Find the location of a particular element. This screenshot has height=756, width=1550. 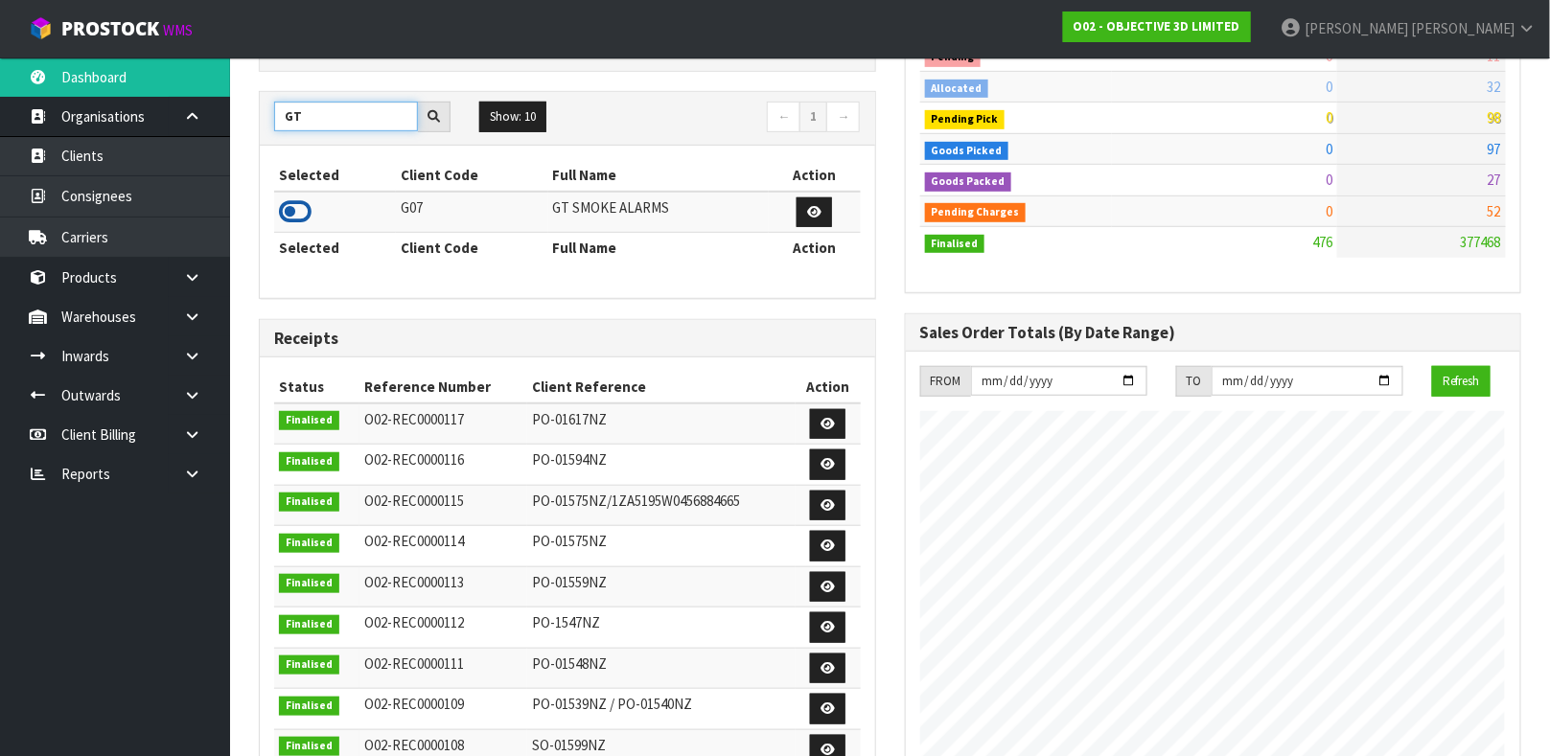

nav: Page navigation is located at coordinates (721, 118).